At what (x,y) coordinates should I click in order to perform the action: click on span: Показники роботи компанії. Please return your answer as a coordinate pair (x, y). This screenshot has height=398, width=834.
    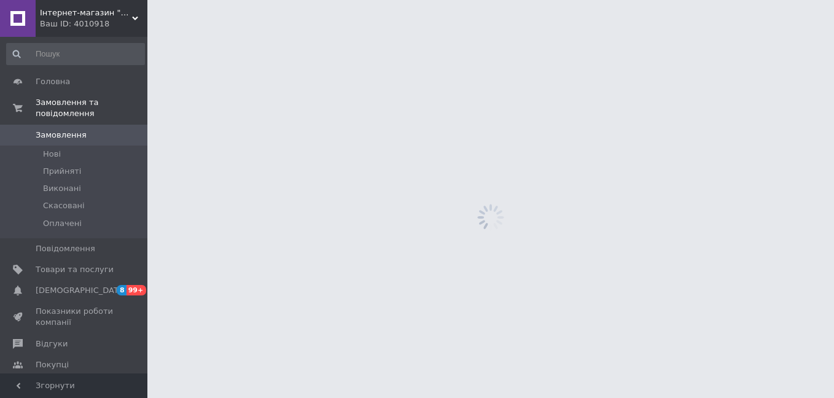
    Looking at the image, I should click on (74, 317).